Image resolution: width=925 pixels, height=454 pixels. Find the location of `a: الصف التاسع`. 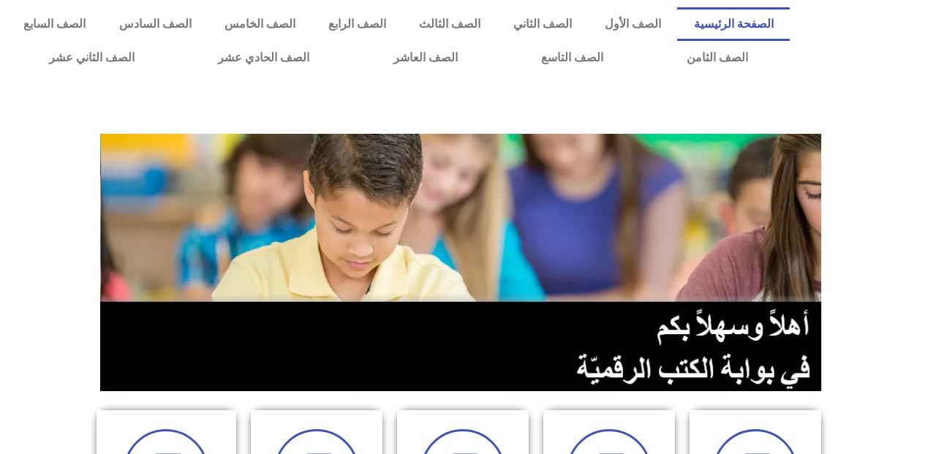

a: الصف التاسع is located at coordinates (572, 58).